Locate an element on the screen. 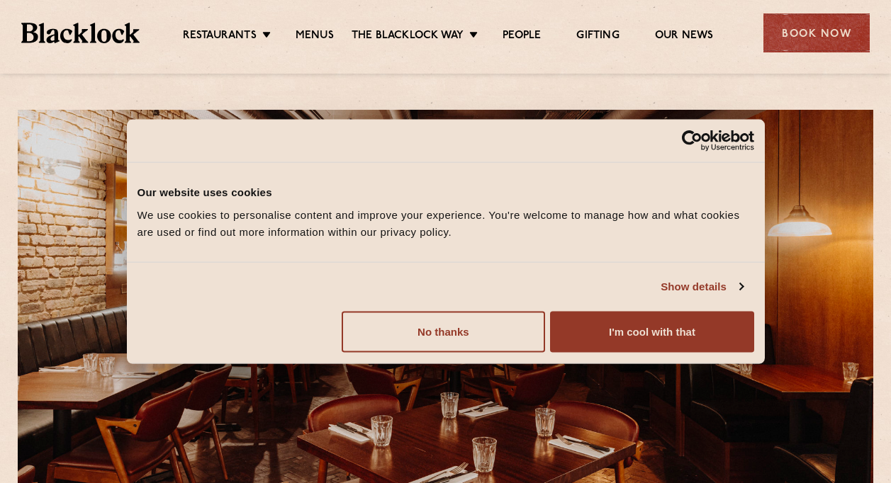  div: Book Now is located at coordinates (817, 33).